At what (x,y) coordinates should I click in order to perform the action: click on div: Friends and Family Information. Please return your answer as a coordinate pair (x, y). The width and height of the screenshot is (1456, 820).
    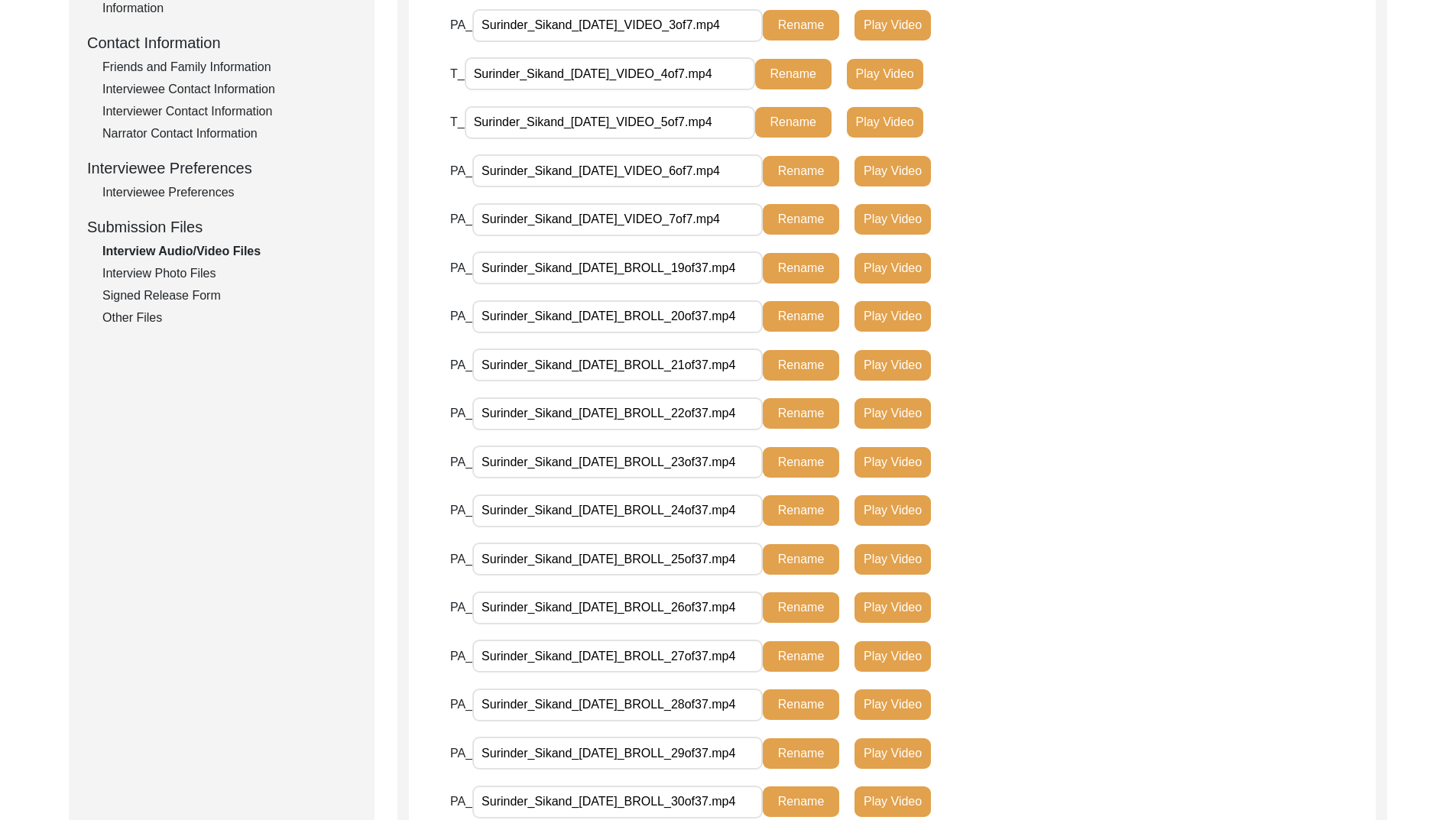
    Looking at the image, I should click on (229, 68).